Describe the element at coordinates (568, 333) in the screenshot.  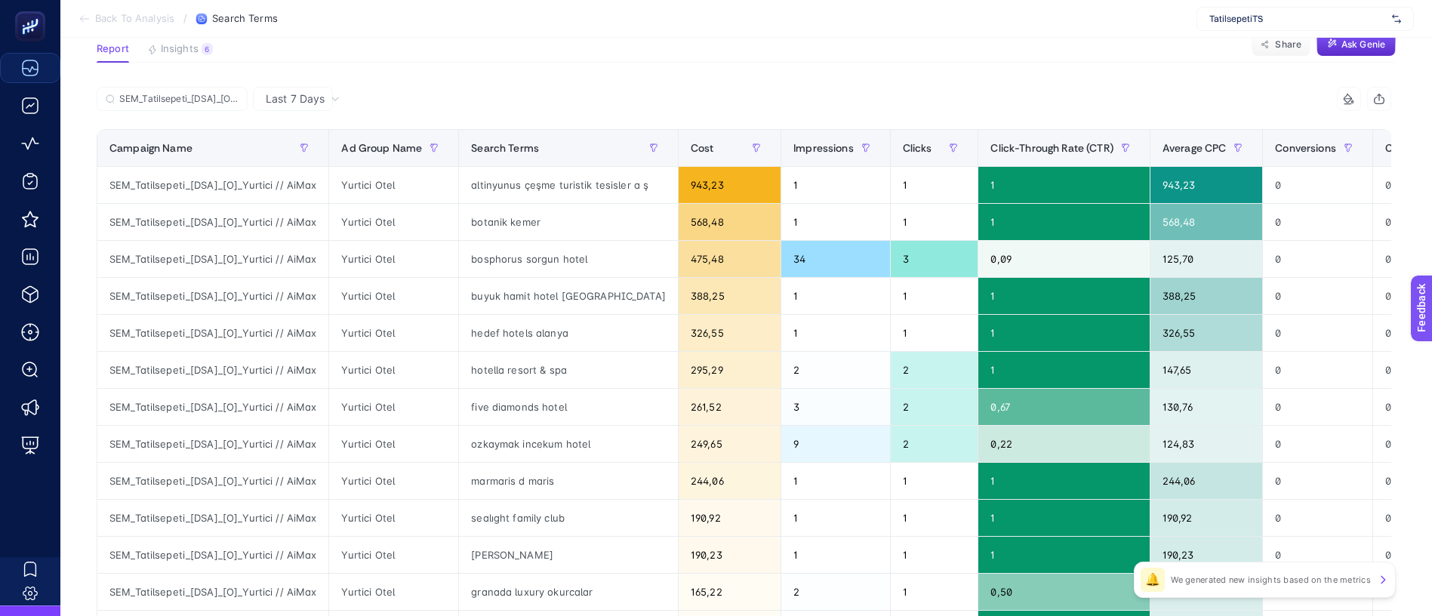
I see `div: hedef hotels alanya` at that location.